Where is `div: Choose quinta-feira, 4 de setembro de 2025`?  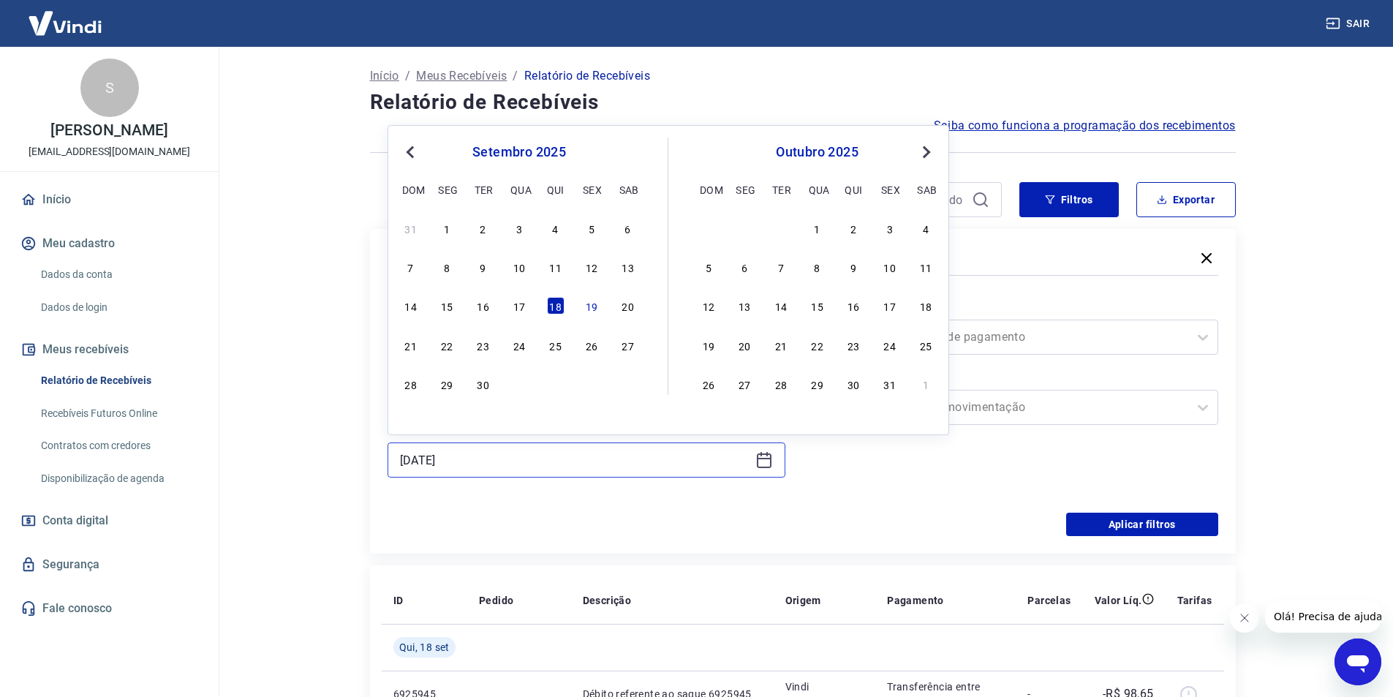
div: Choose quinta-feira, 4 de setembro de 2025 is located at coordinates (556, 228).